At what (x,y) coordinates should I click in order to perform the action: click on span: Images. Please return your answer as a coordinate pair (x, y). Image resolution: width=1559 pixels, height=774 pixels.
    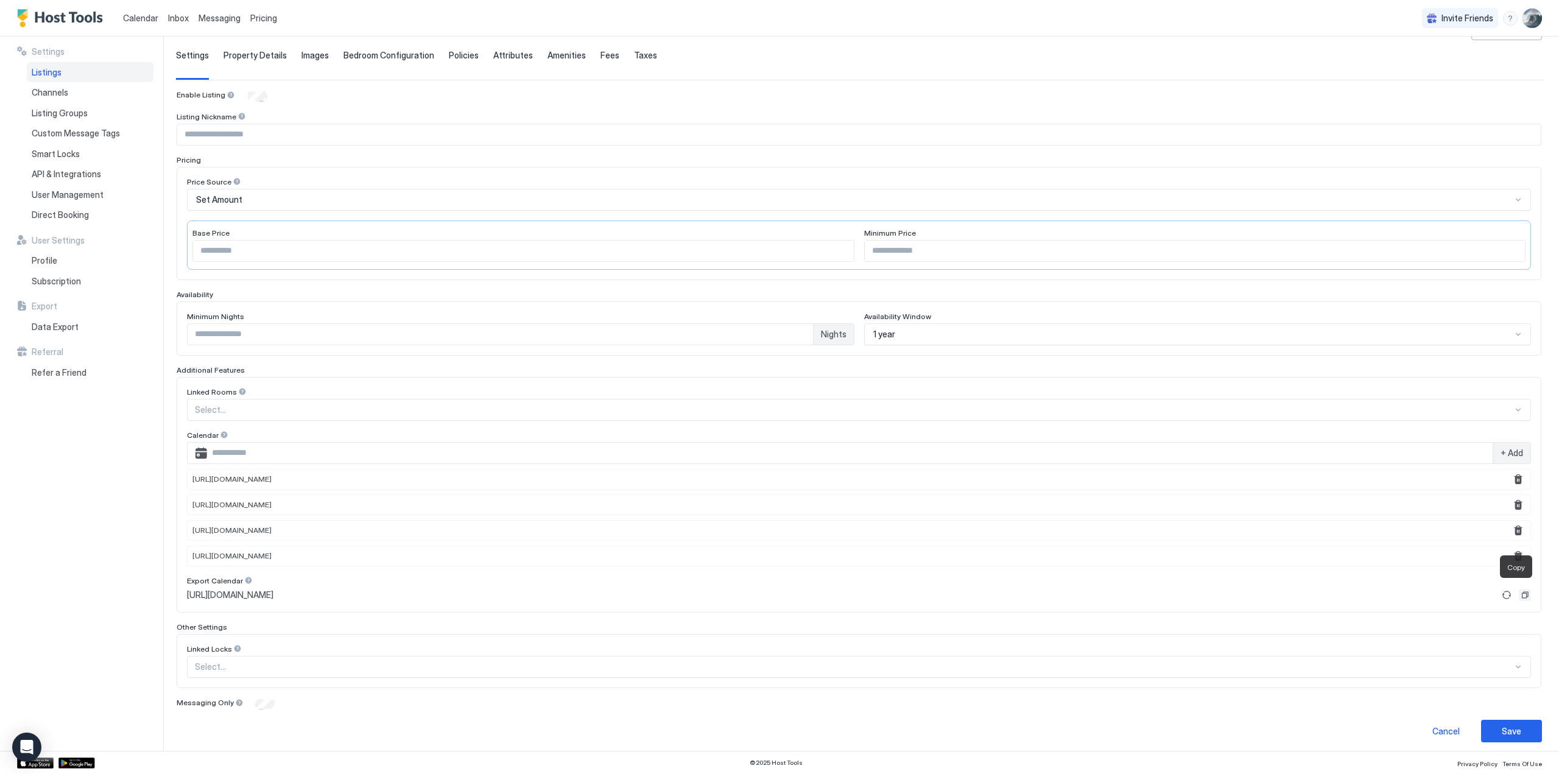
    Looking at the image, I should click on (315, 55).